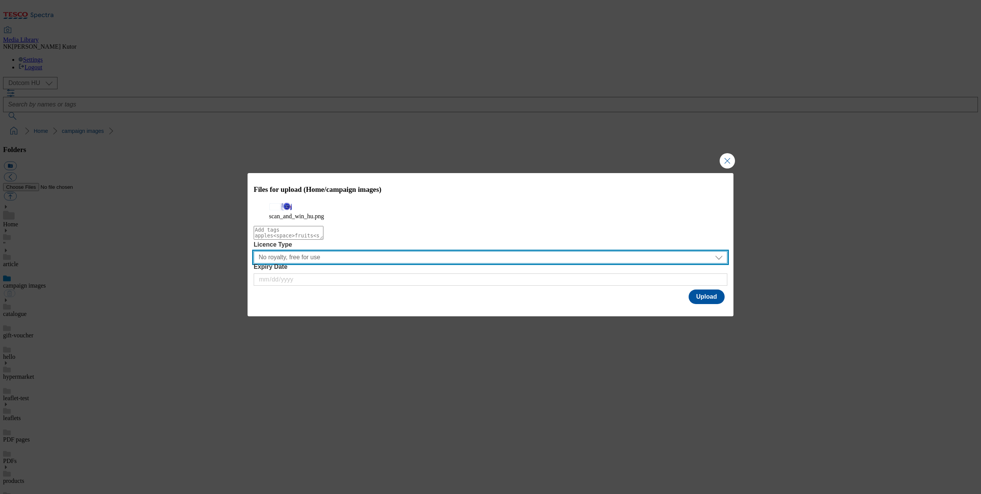 The image size is (981, 494). I want to click on label: Expiry Date, so click(491, 267).